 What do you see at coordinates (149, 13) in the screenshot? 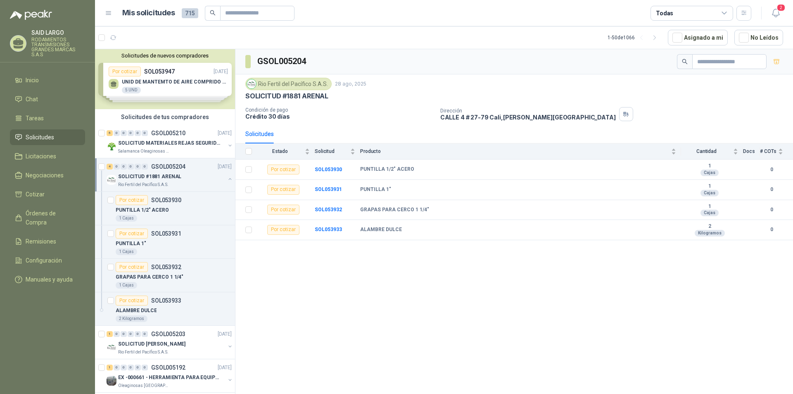
I see `h1: Mis solicitudes` at bounding box center [149, 13].